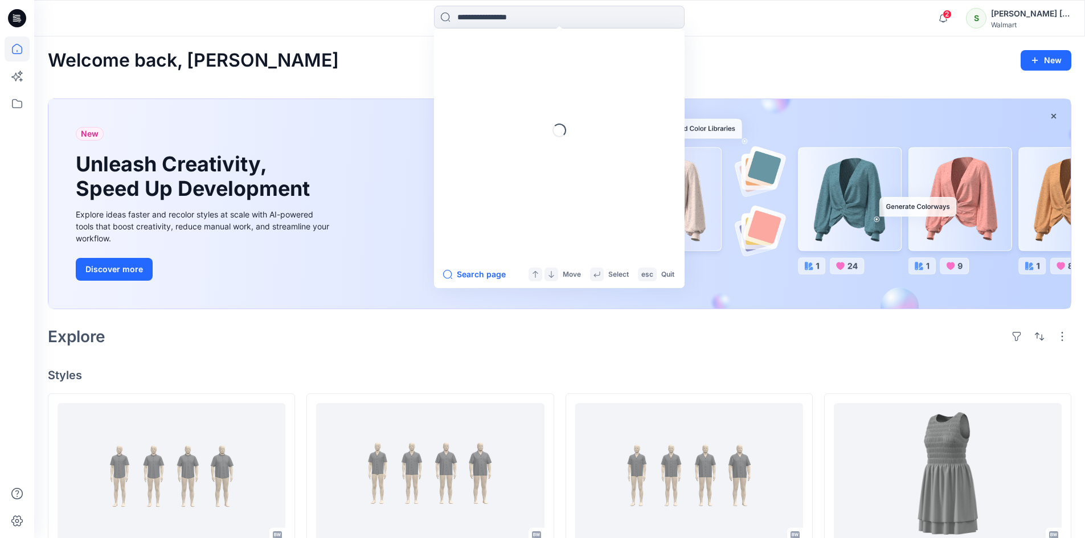  I want to click on a: Search page, so click(475, 275).